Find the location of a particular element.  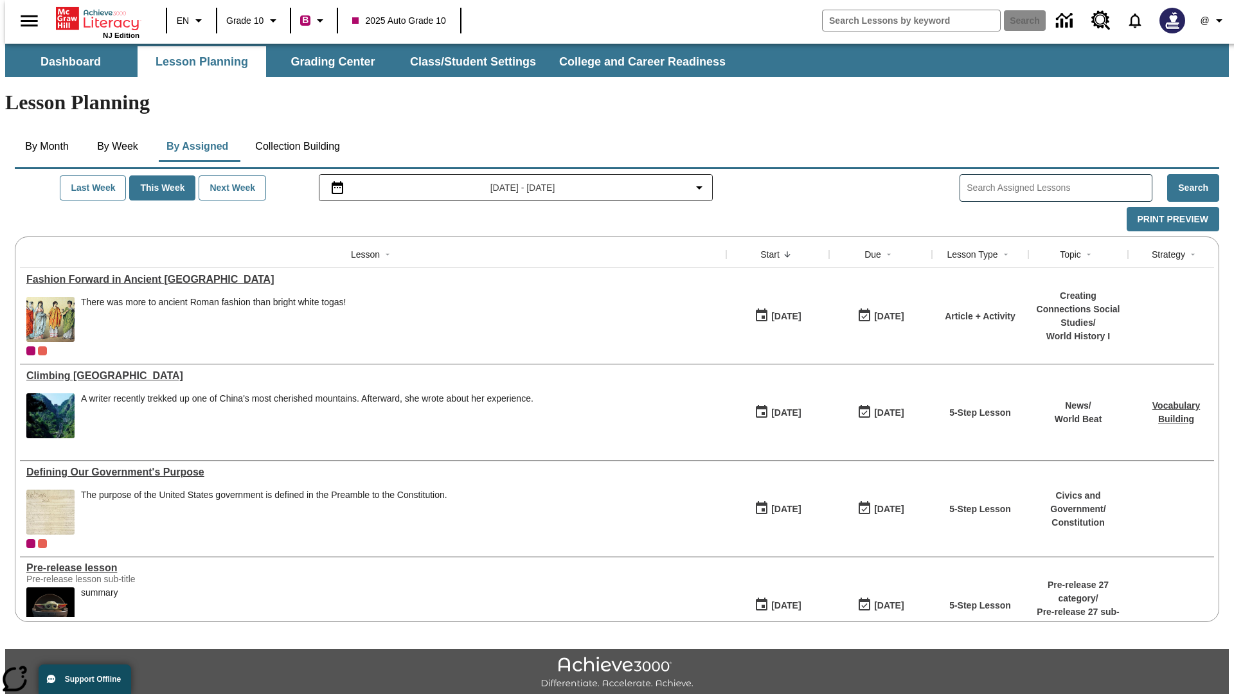

button: Select a new avatar is located at coordinates (1173, 21).